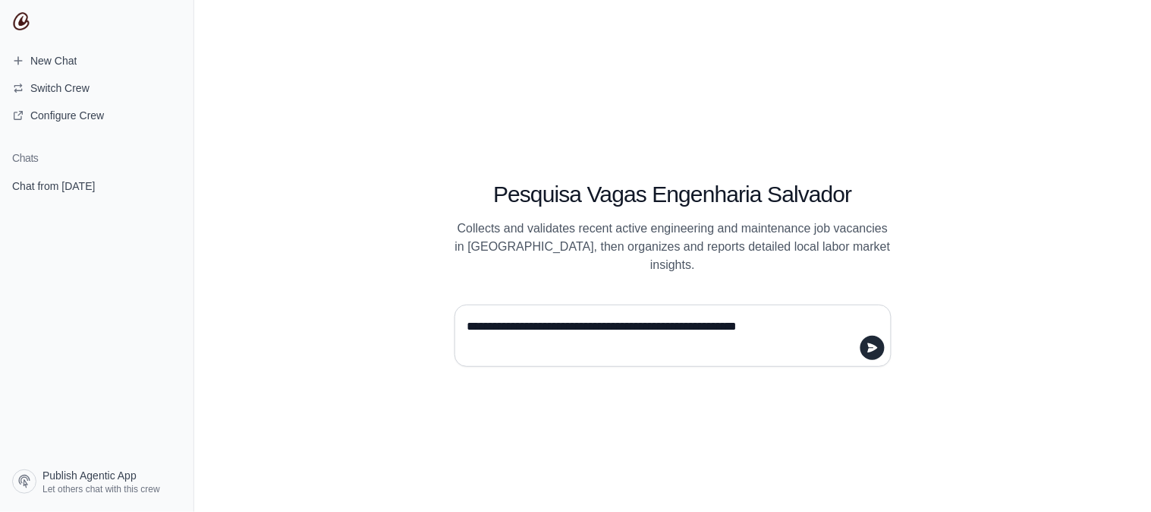  I want to click on img: CrewAI Logo, so click(21, 21).